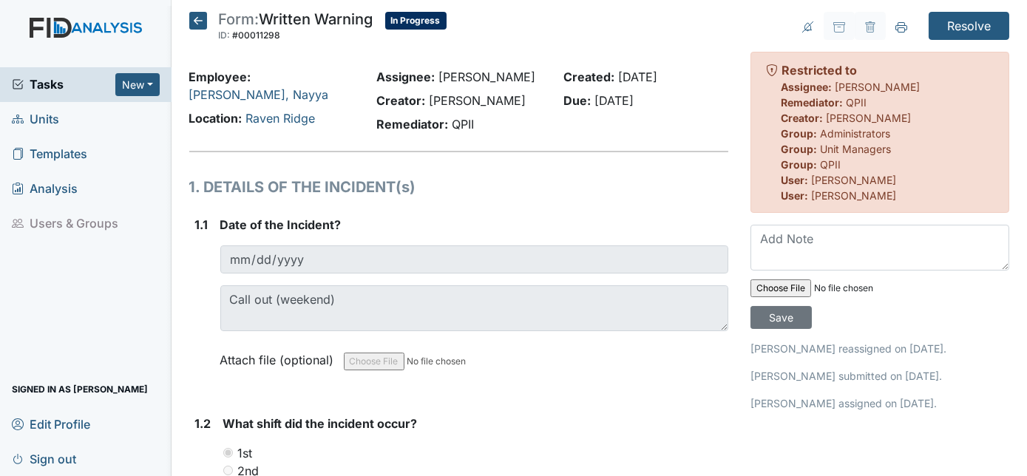  I want to click on span: Administrators, so click(855, 133).